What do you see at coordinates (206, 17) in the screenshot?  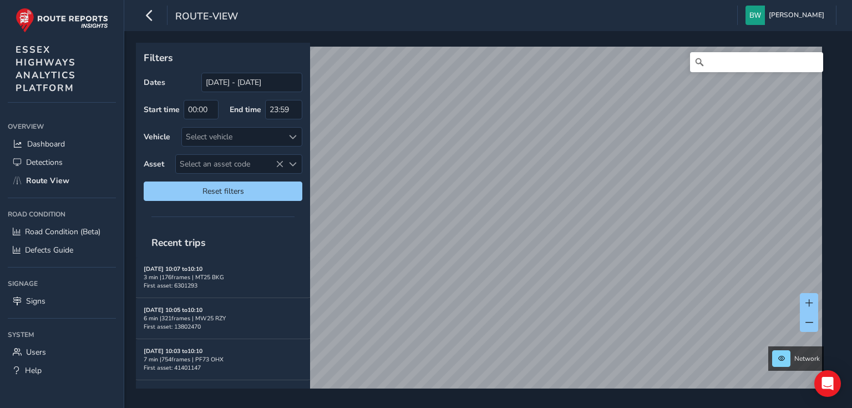 I see `span: route-view` at bounding box center [206, 17].